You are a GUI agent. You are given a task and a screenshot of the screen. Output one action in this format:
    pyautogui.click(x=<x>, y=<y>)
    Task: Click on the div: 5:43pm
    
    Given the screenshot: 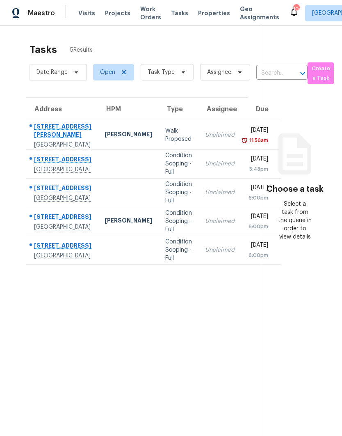 What is the action you would take?
    pyautogui.click(x=258, y=169)
    